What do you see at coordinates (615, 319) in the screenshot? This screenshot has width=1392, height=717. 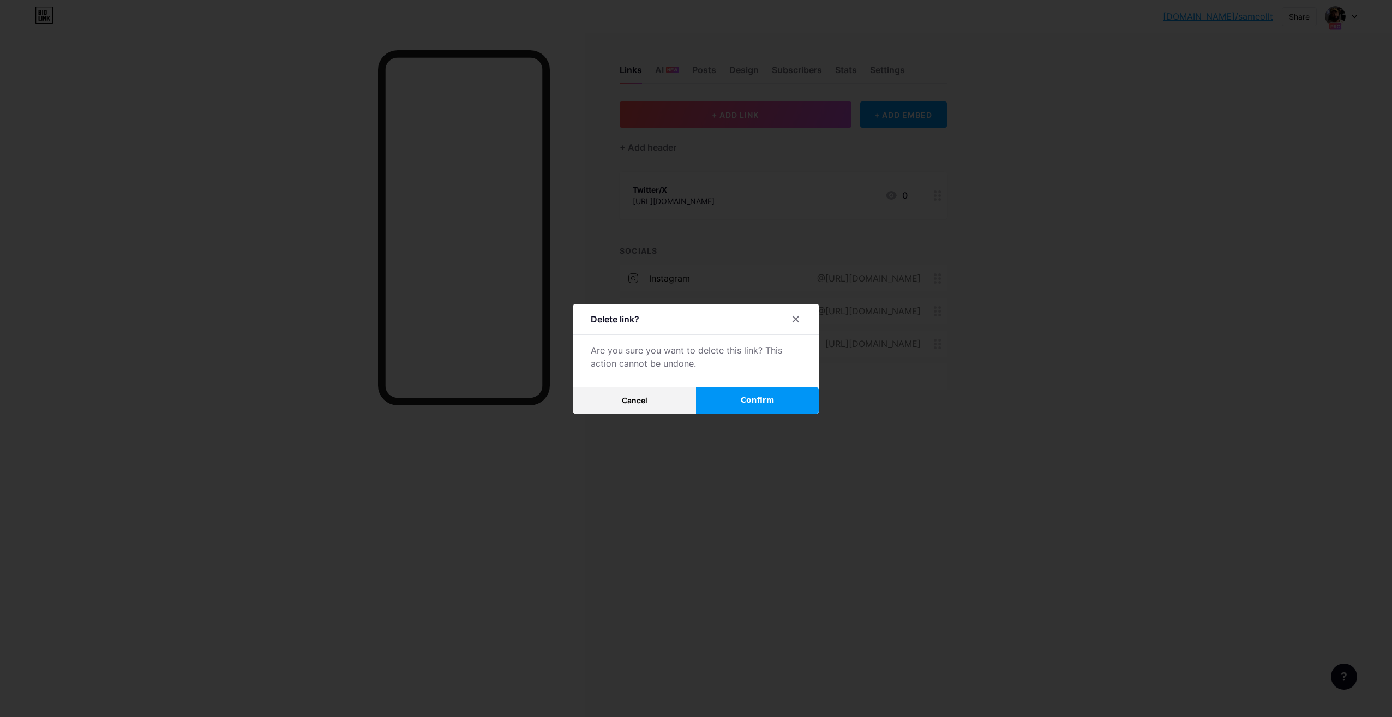 I see `div: Delete link?` at bounding box center [615, 319].